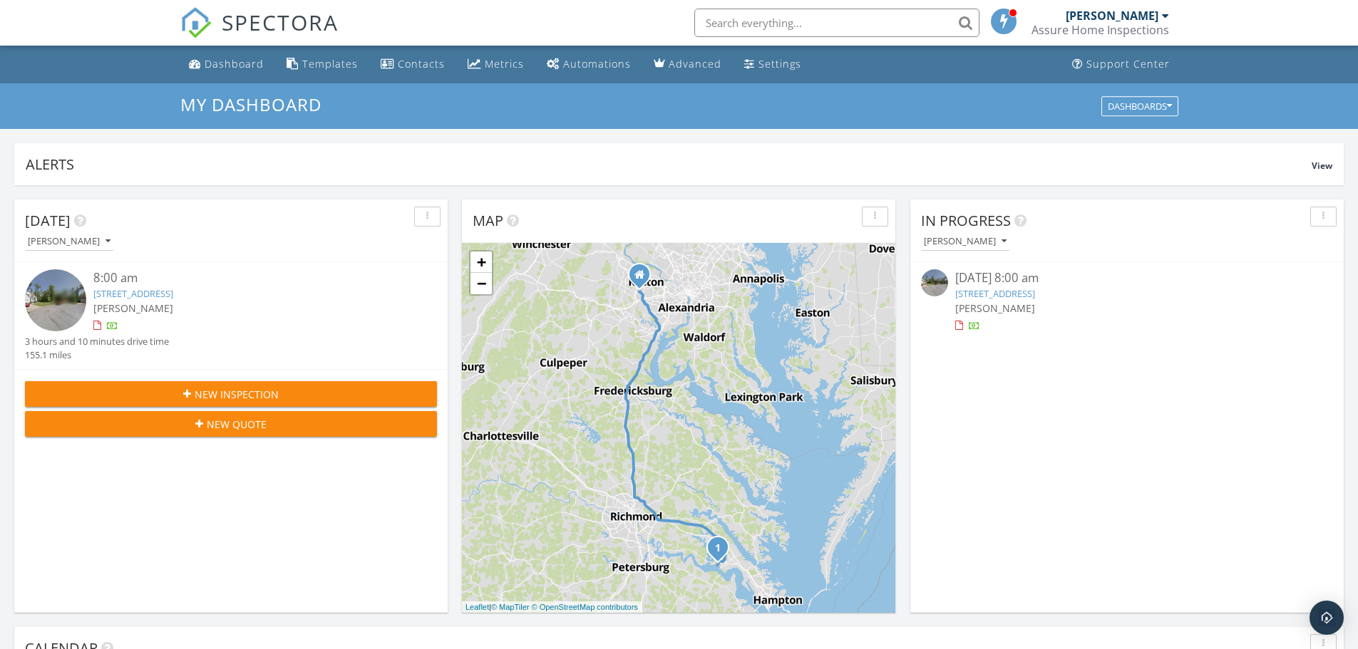 This screenshot has height=649, width=1358. Describe the element at coordinates (481, 262) in the screenshot. I see `a: Zoom in` at that location.